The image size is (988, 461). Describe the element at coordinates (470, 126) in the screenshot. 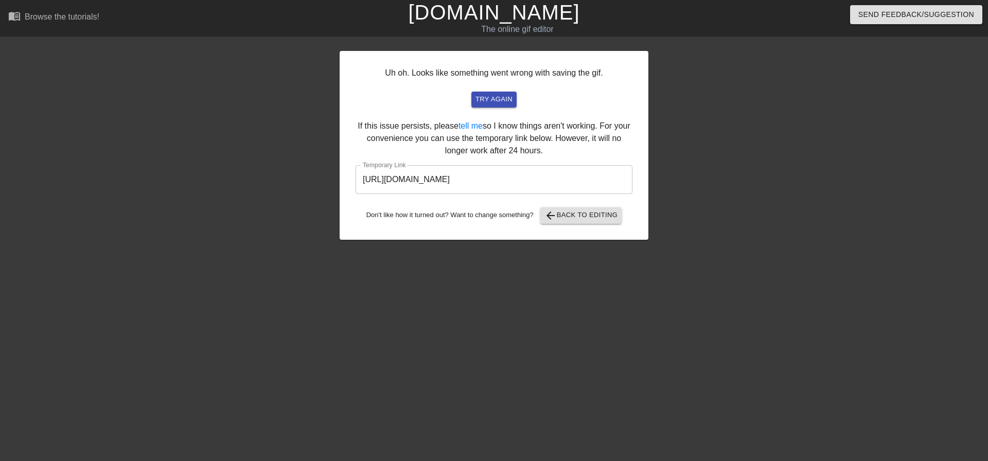

I see `a: tell me` at that location.